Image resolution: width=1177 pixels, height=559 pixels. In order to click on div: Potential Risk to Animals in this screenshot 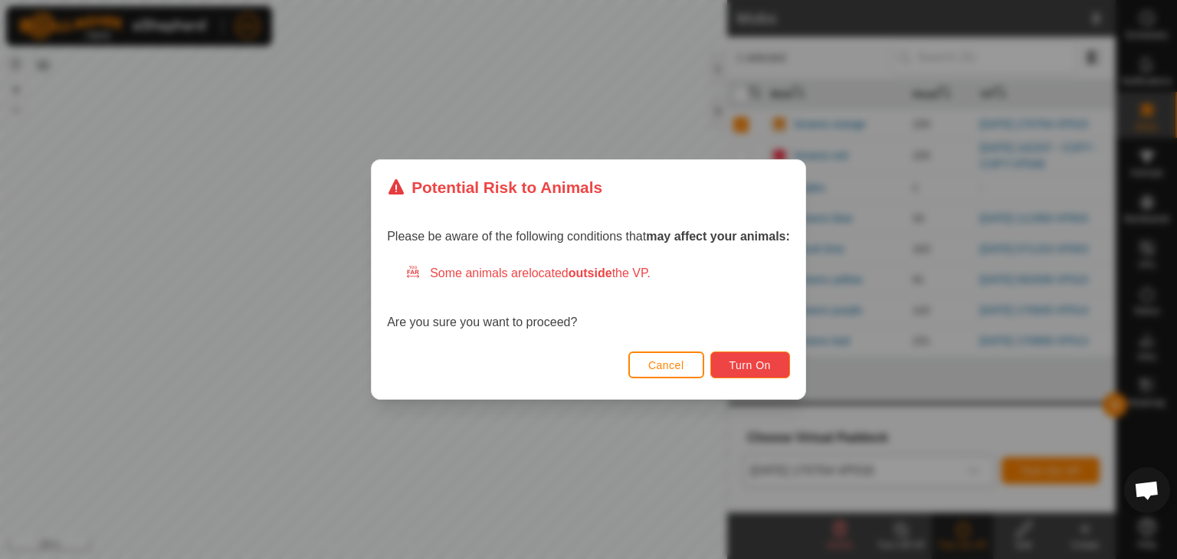, I will do `click(494, 187)`.